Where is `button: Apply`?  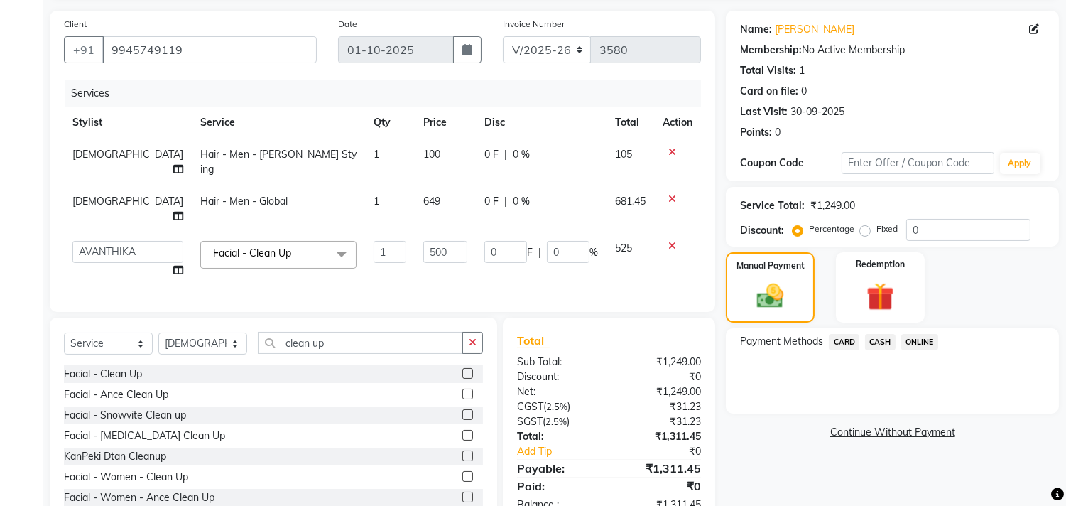
button: Apply is located at coordinates (1020, 163).